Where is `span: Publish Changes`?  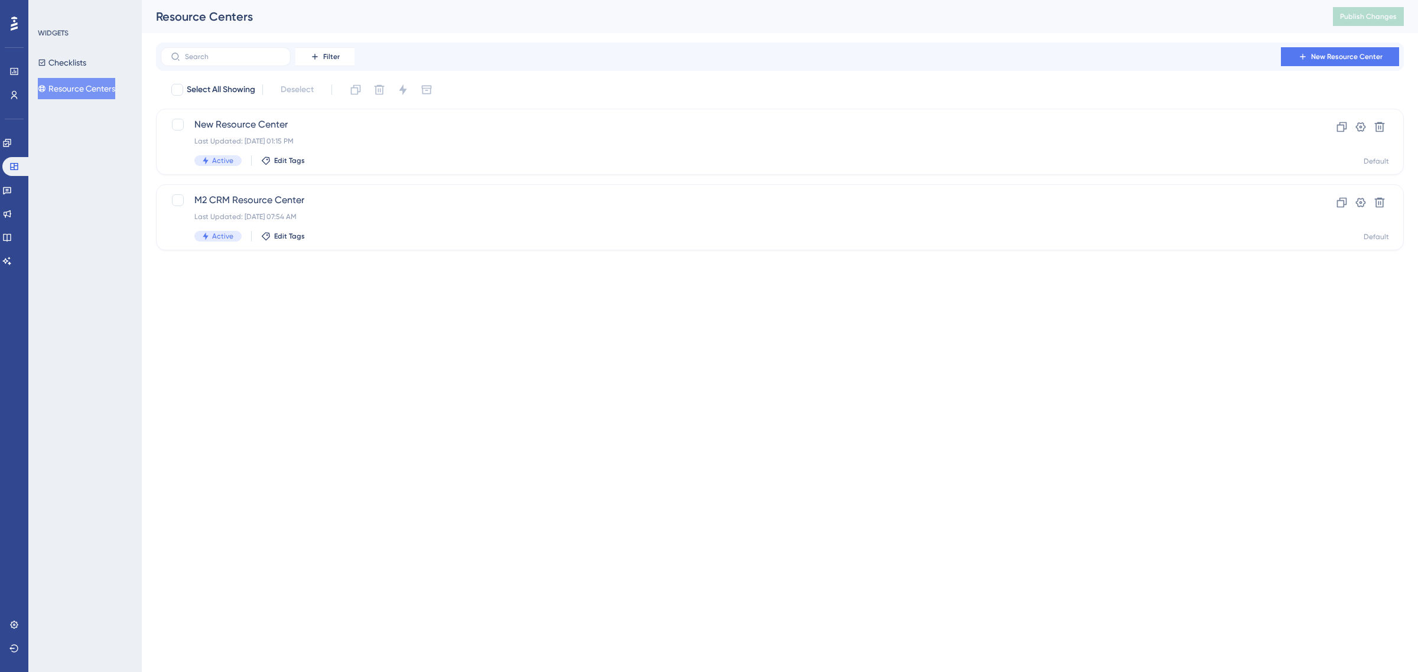 span: Publish Changes is located at coordinates (1368, 17).